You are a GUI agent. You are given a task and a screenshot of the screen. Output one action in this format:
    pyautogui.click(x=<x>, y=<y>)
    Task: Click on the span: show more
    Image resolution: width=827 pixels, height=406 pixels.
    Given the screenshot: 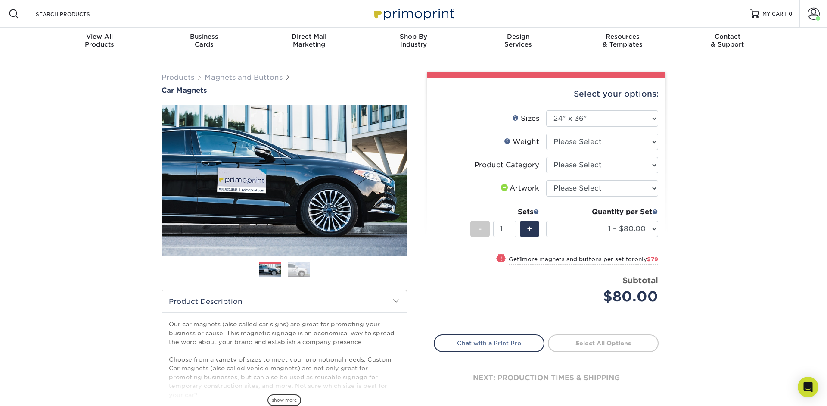 What is the action you would take?
    pyautogui.click(x=284, y=400)
    